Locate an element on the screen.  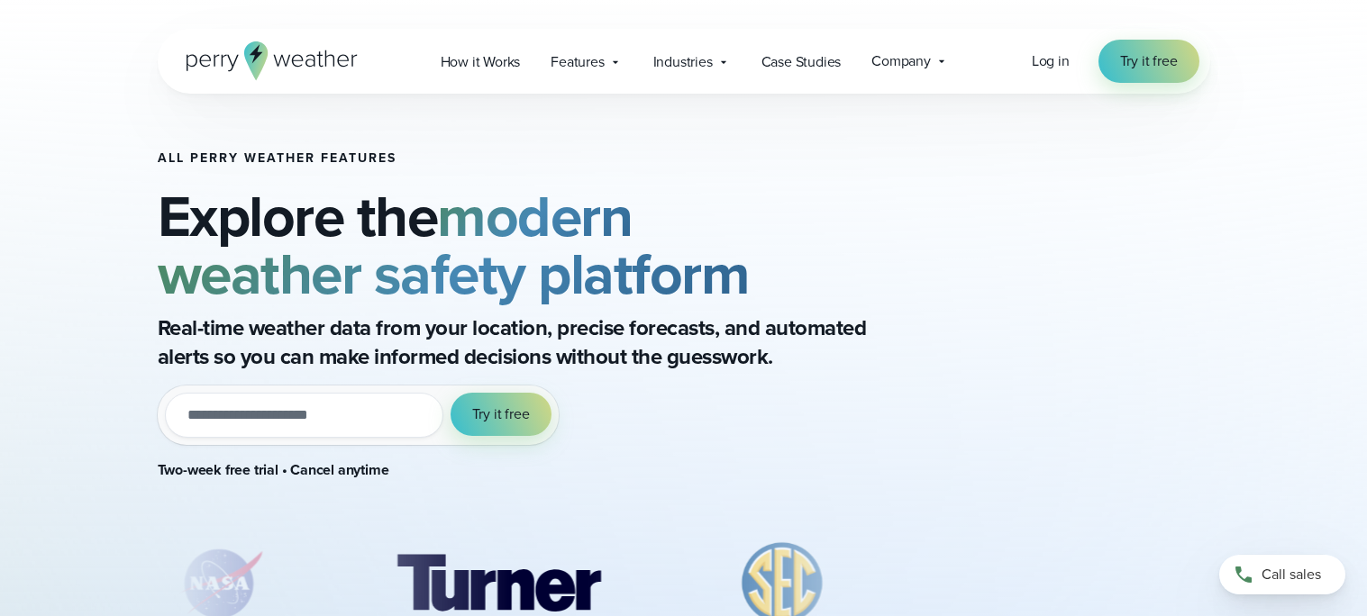
strong: modern weather safety platform is located at coordinates (453, 245).